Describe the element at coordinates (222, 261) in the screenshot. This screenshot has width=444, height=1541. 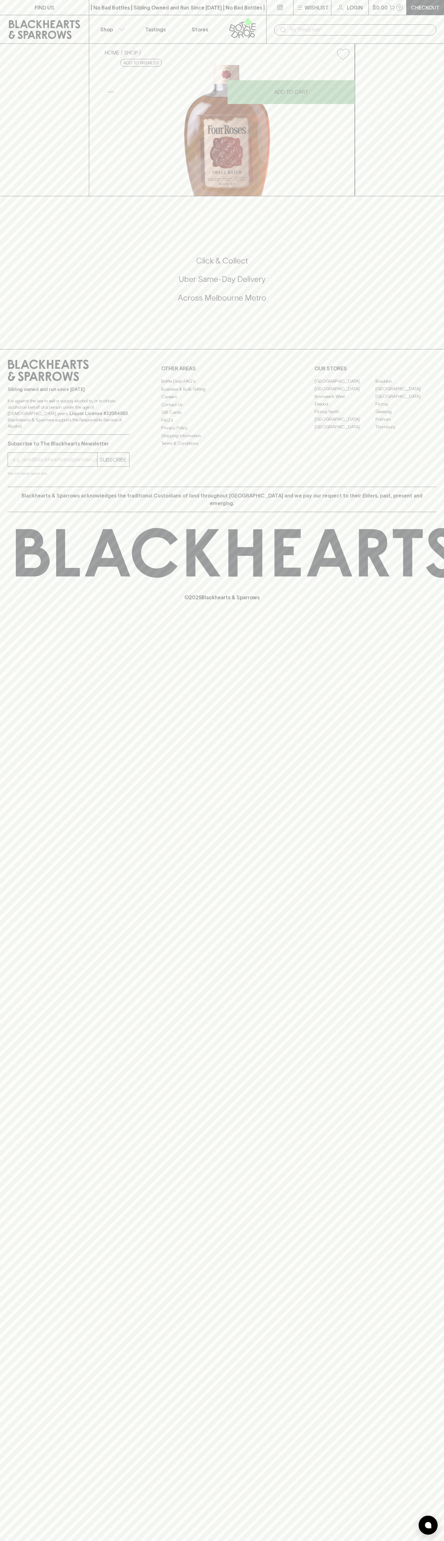
I see `h5: Click & Collect` at that location.